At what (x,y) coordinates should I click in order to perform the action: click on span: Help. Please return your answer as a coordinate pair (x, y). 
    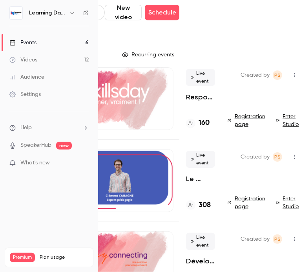
    Looking at the image, I should click on (26, 128).